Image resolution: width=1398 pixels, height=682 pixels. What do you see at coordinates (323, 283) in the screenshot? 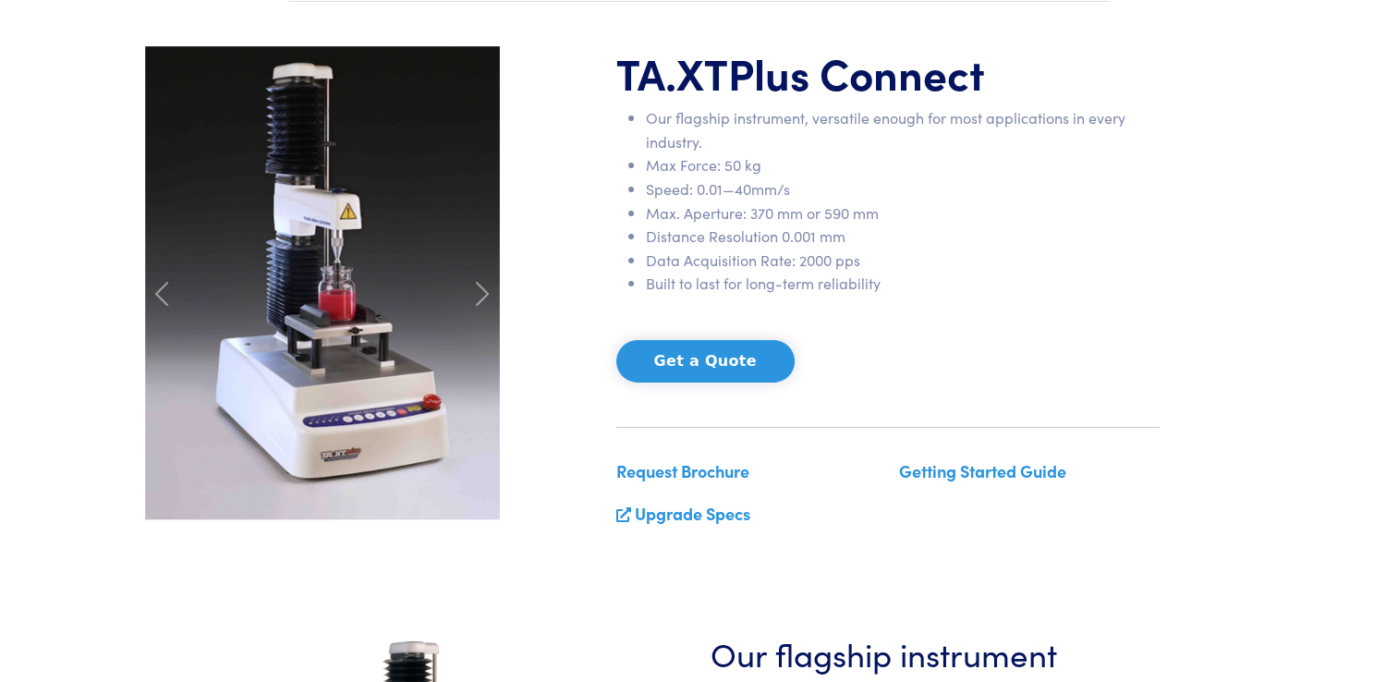
I see `img: carousel-ta-xt-plus-bloom.jpg` at bounding box center [323, 283].